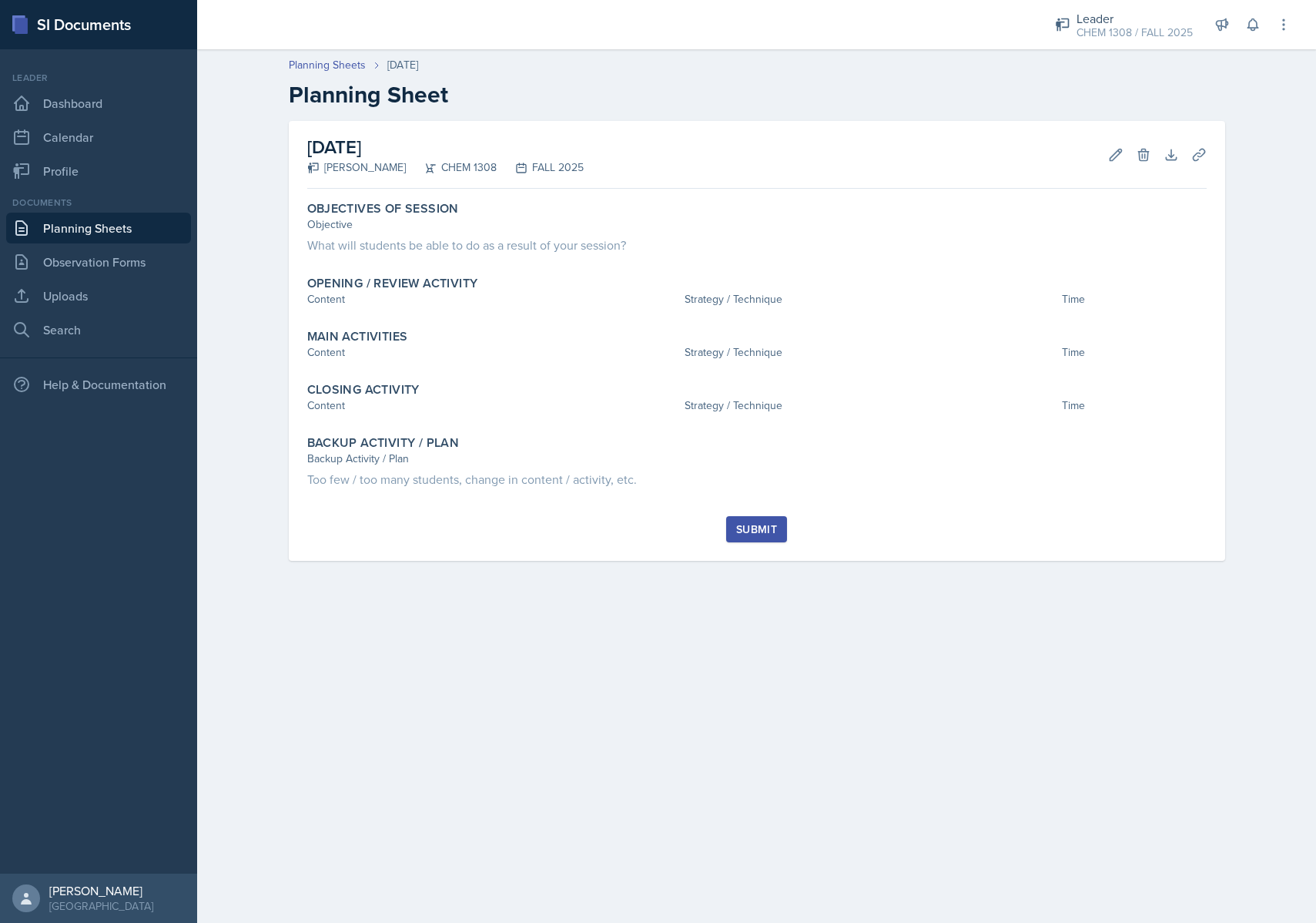 The width and height of the screenshot is (1316, 923). Describe the element at coordinates (98, 171) in the screenshot. I see `a: Profile` at that location.